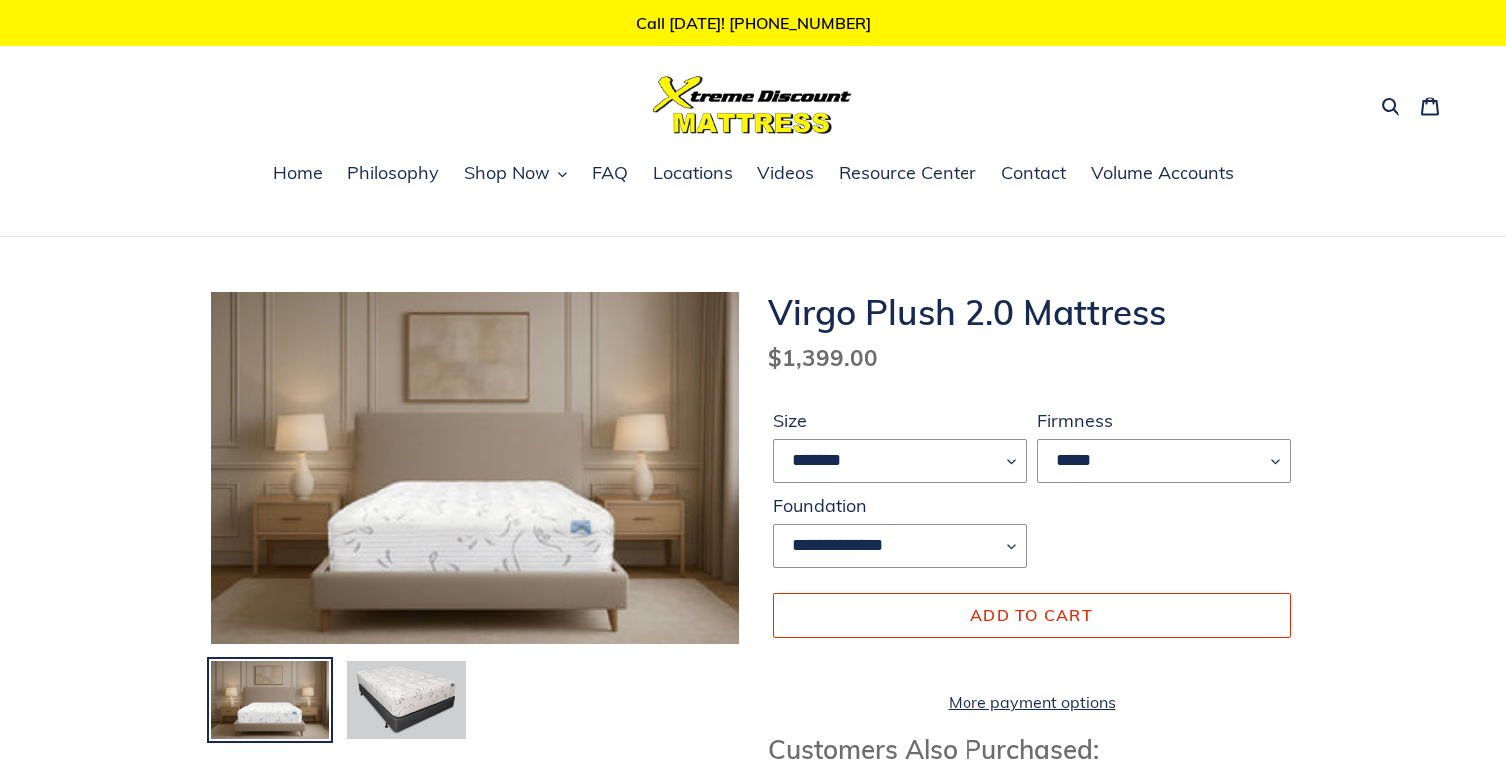  What do you see at coordinates (406, 701) in the screenshot?
I see `img: Load image into Gallery viewer, Virgo Plush 2.0 Mattress` at bounding box center [406, 701].